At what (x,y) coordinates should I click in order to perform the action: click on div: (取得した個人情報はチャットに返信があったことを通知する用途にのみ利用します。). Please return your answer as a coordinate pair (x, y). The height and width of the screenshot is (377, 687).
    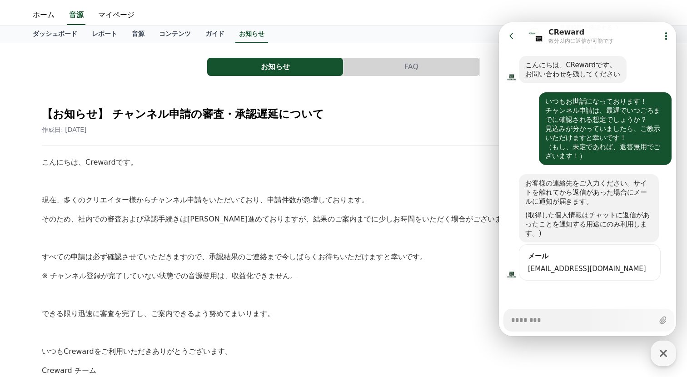
    Looking at the image, I should click on (90, 202).